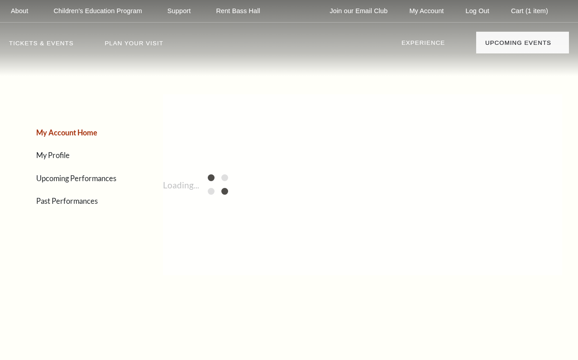 The image size is (578, 360). What do you see at coordinates (179, 11) in the screenshot?
I see `p: Support` at bounding box center [179, 11].